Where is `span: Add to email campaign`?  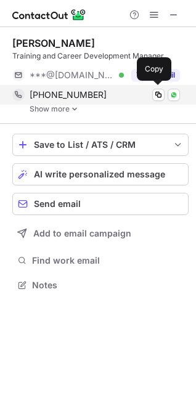 span: Add to email campaign is located at coordinates (82, 233).